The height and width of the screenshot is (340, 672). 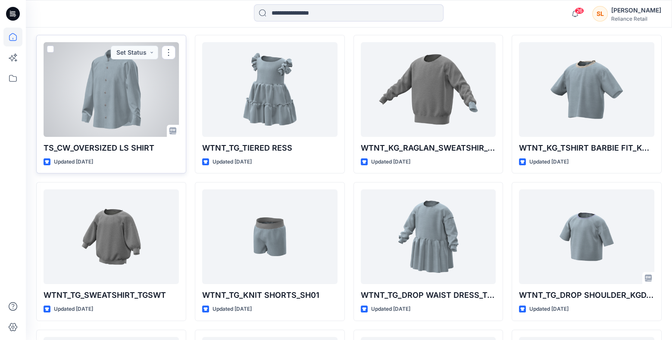 I want to click on div: SL, so click(x=600, y=14).